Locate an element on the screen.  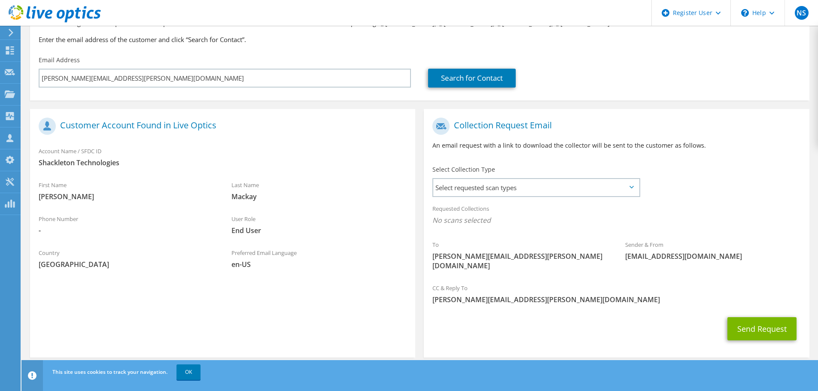
div: CC & Reply To is located at coordinates (616, 294).